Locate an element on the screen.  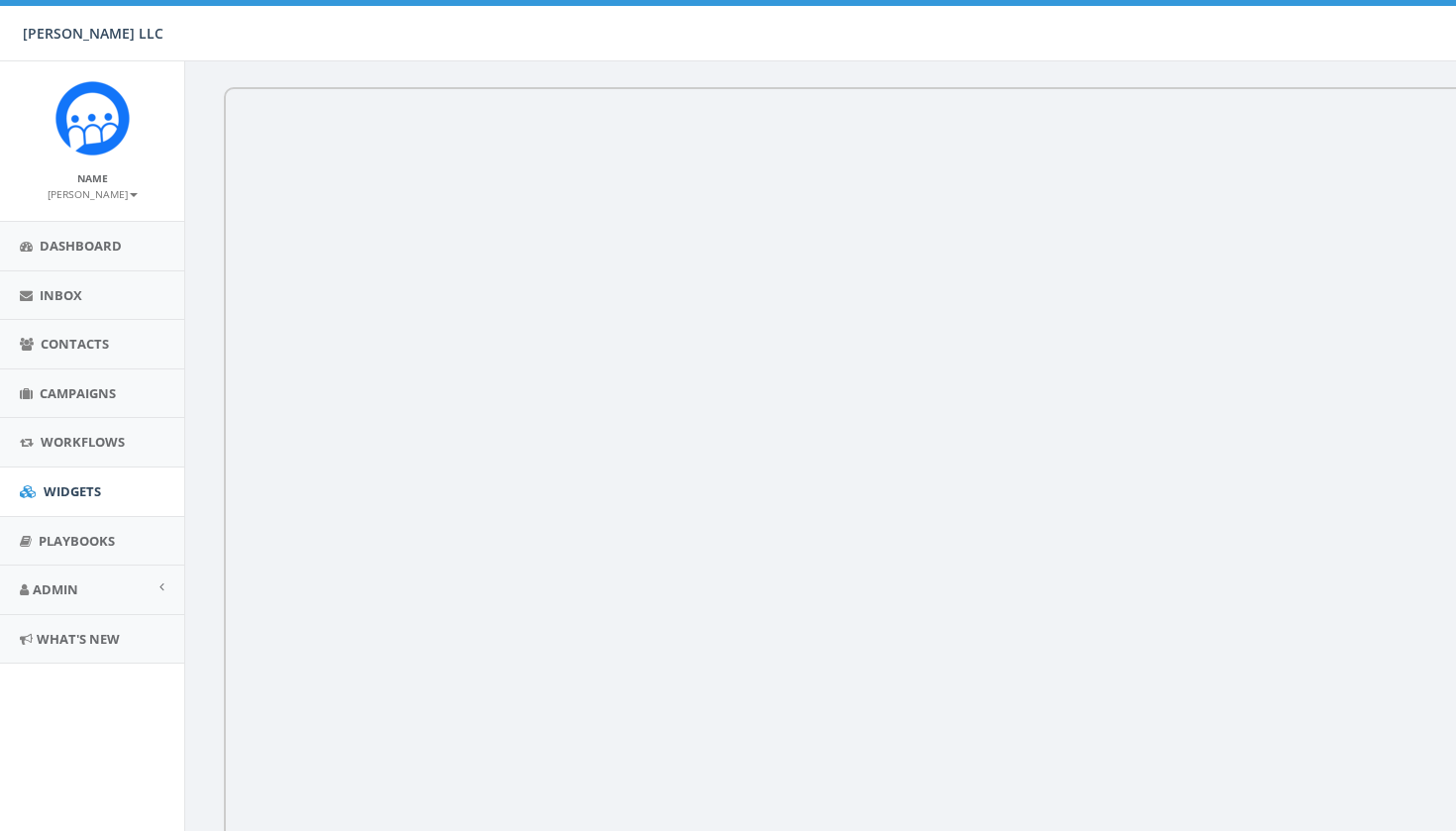
small: Name is located at coordinates (92, 178).